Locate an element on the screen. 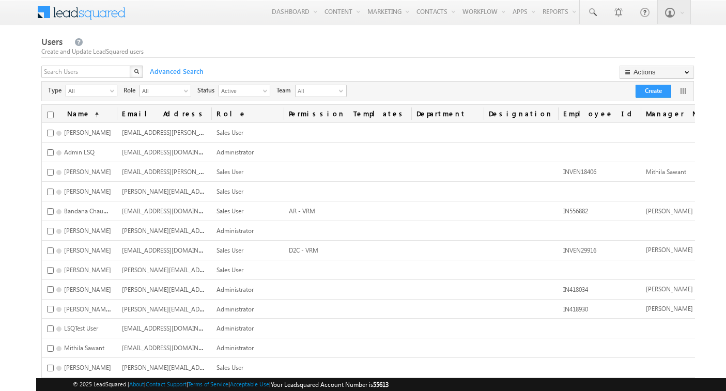 The image size is (726, 391). span: Role is located at coordinates (131, 90).